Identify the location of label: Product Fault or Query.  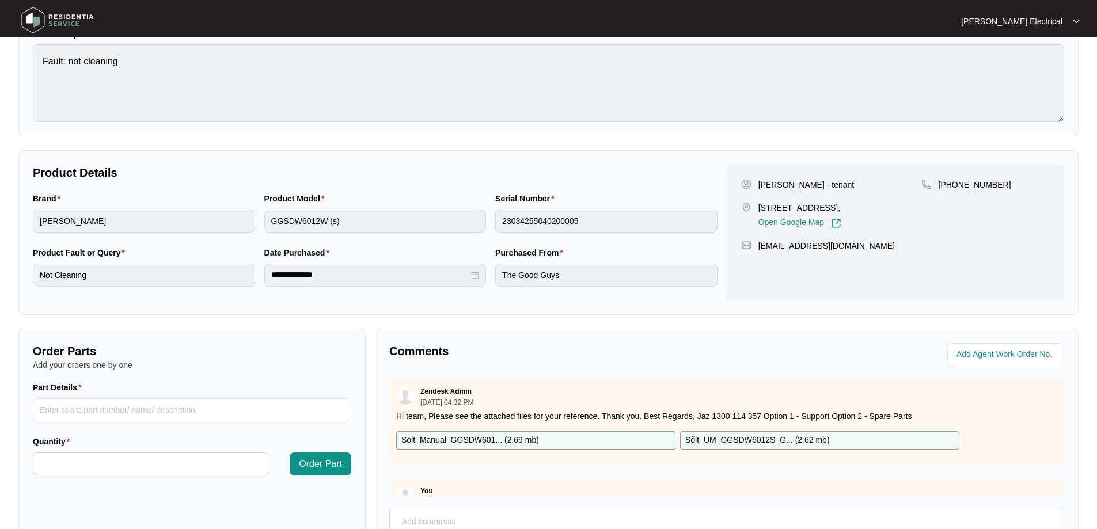
(81, 253).